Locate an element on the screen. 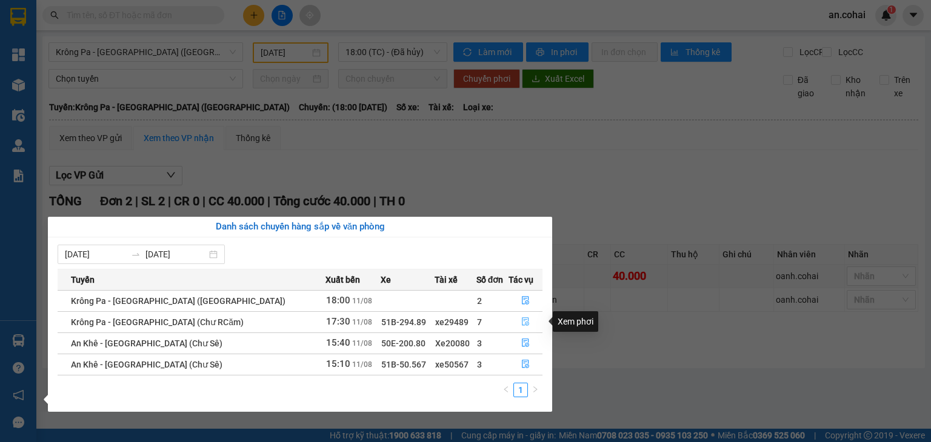 This screenshot has width=931, height=442. span: 50E-200.80 is located at coordinates (403, 343).